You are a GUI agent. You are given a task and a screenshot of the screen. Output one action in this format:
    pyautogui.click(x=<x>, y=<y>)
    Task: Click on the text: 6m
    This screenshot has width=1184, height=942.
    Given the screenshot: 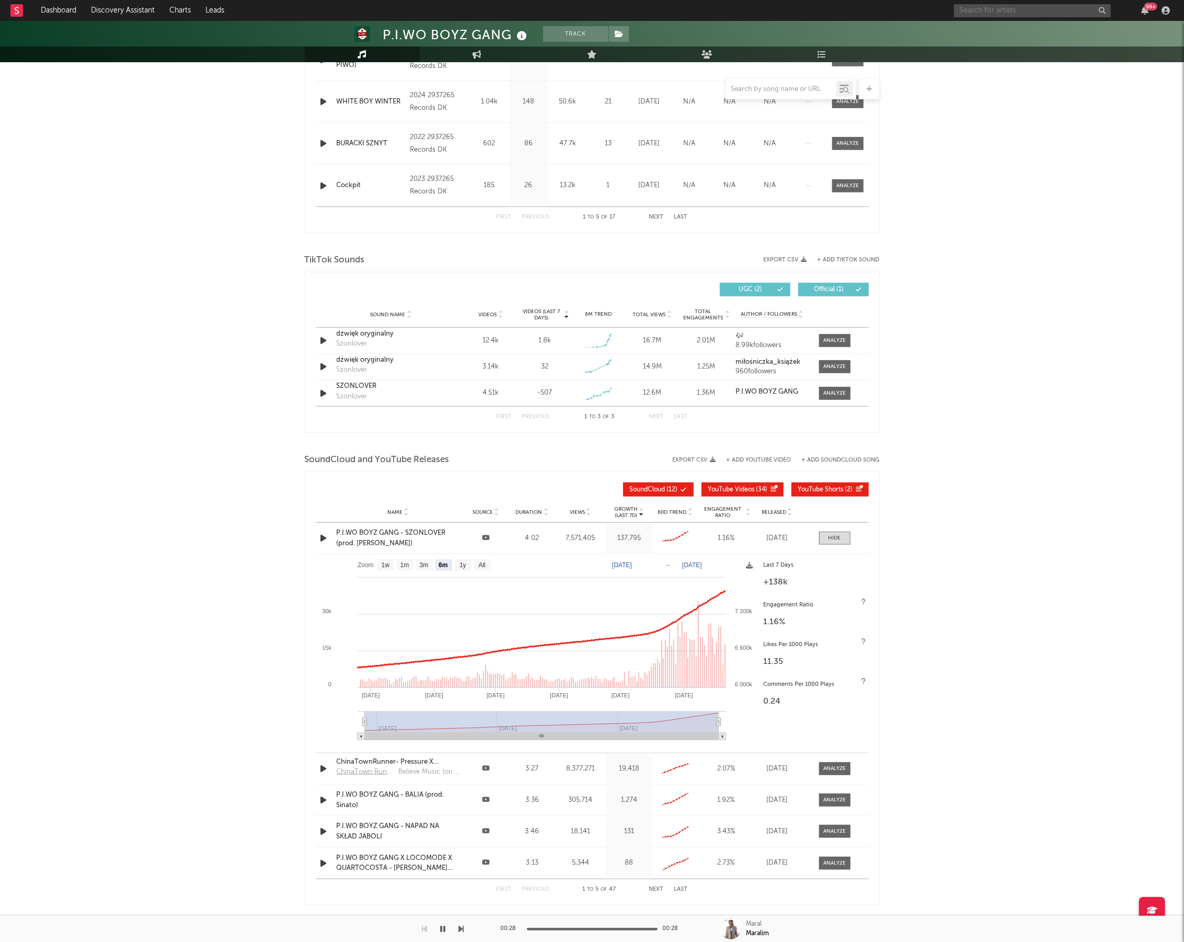 What is the action you would take?
    pyautogui.click(x=443, y=566)
    